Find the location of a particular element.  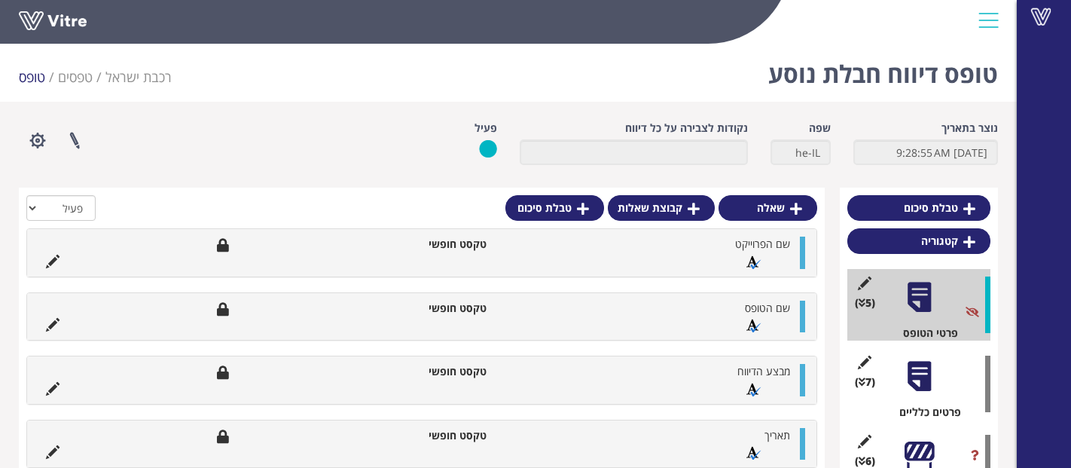

label: נוצר בתאריך is located at coordinates (969, 128).